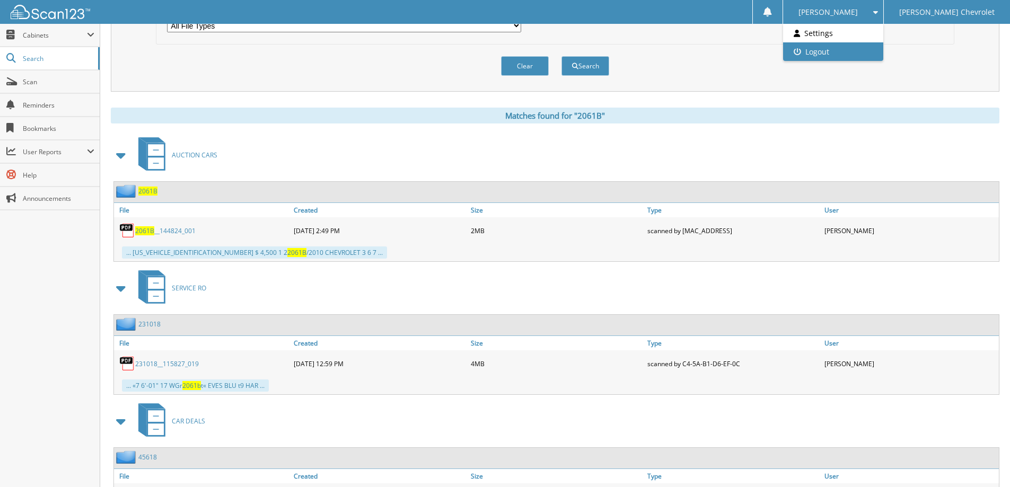 The image size is (1010, 487). Describe the element at coordinates (983, 462) in the screenshot. I see `div: Chat Widget` at that location.